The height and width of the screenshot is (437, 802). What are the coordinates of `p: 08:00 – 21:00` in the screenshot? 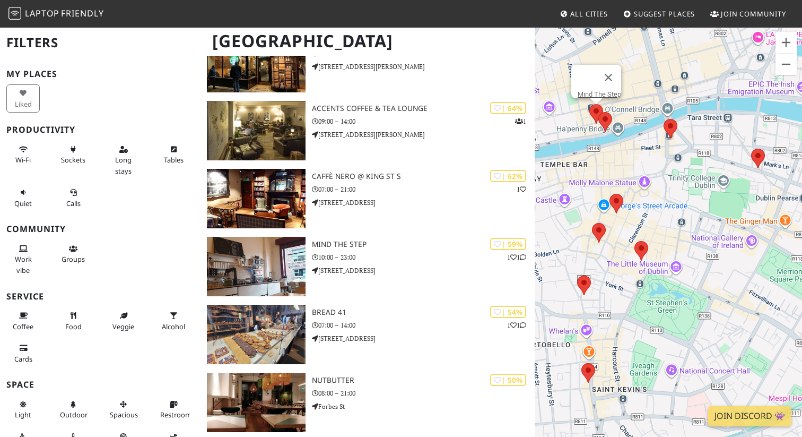 It's located at (423, 393).